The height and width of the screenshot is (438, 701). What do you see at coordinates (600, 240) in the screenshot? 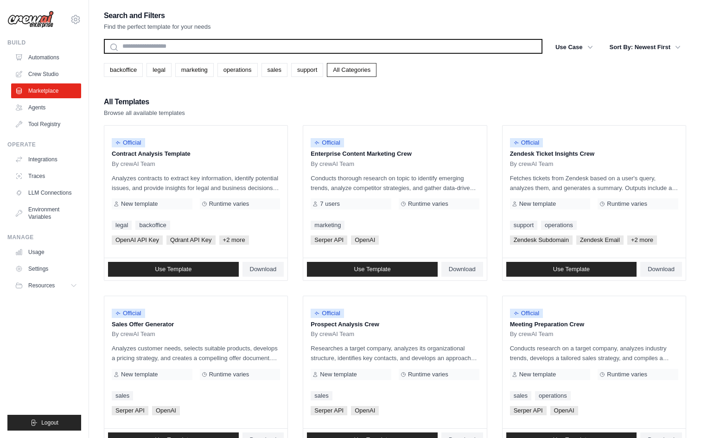
I see `span: Zendesk Email` at bounding box center [600, 240].